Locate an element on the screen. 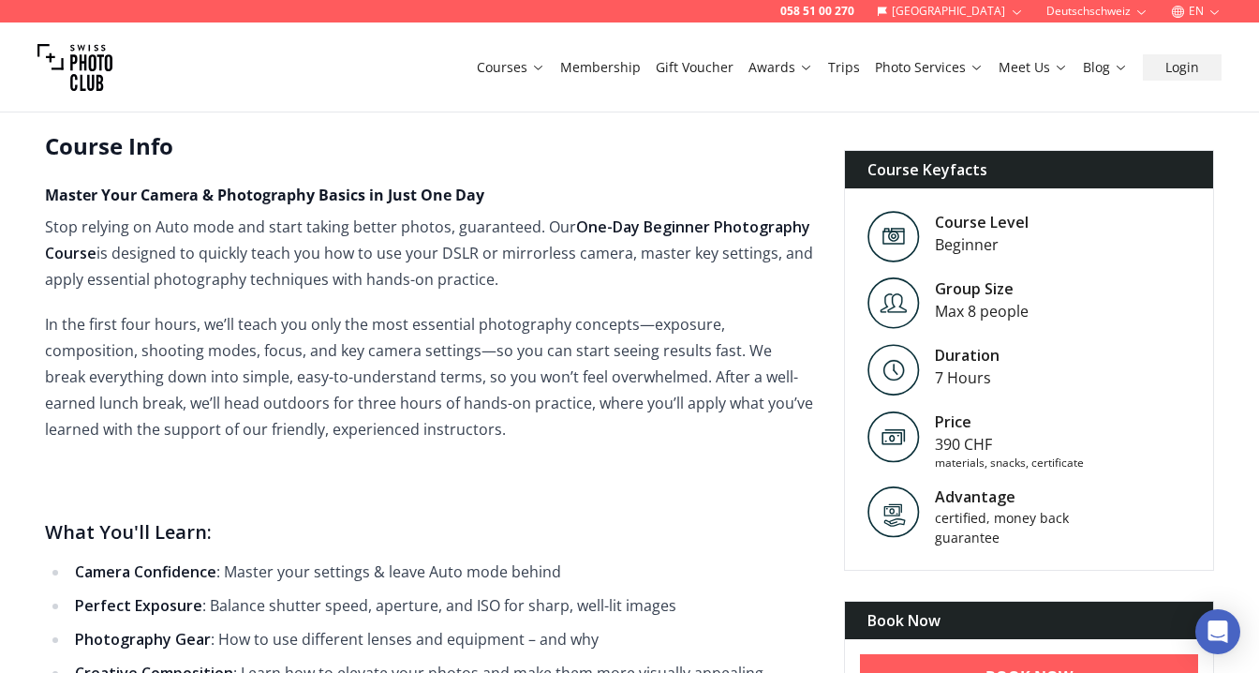 Image resolution: width=1259 pixels, height=673 pixels. div: Open Intercom Messenger is located at coordinates (1218, 631).